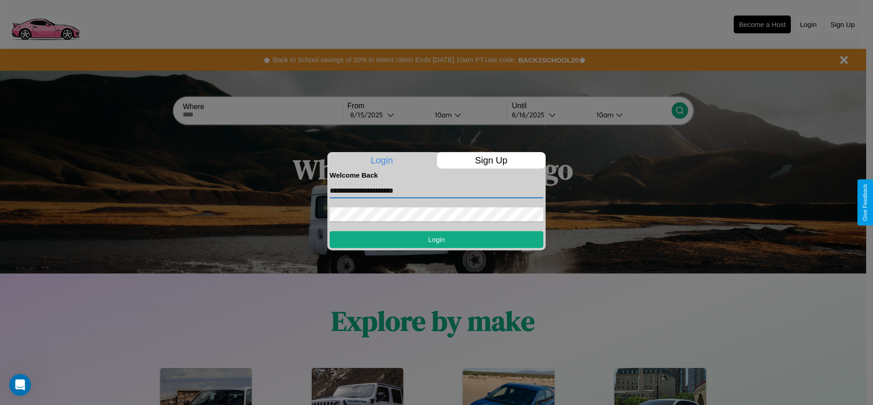  I want to click on div: Give Feedback, so click(866, 202).